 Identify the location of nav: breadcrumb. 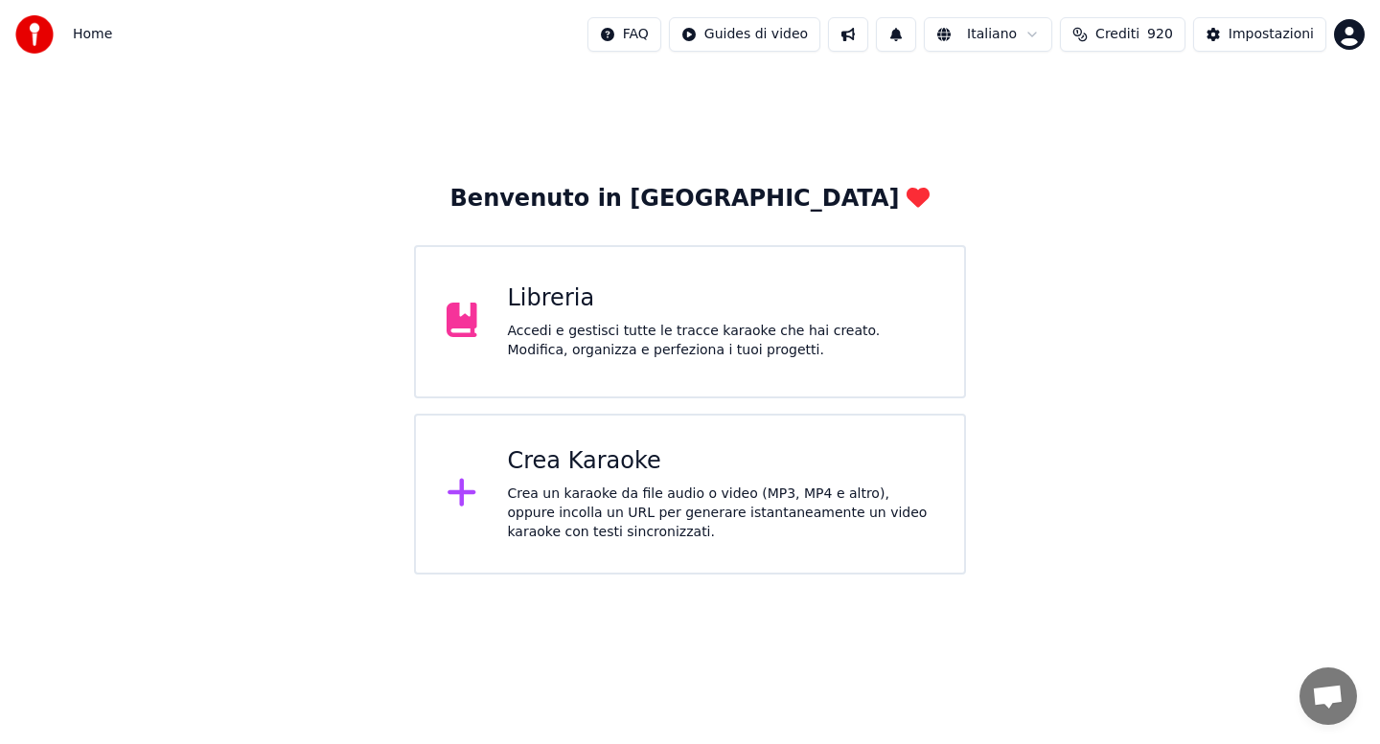
(92, 34).